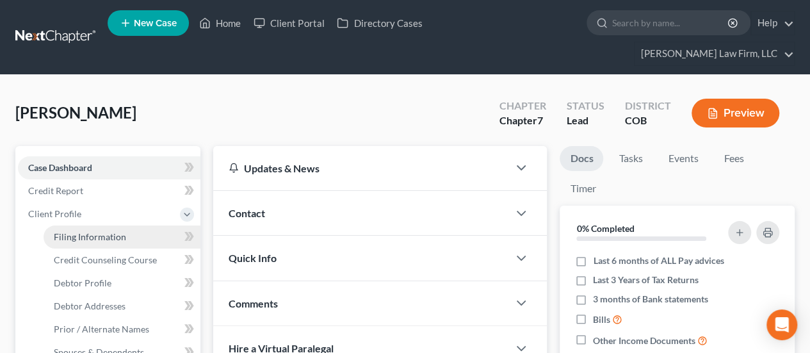 The height and width of the screenshot is (353, 810). I want to click on span: Credit Counseling Course, so click(105, 259).